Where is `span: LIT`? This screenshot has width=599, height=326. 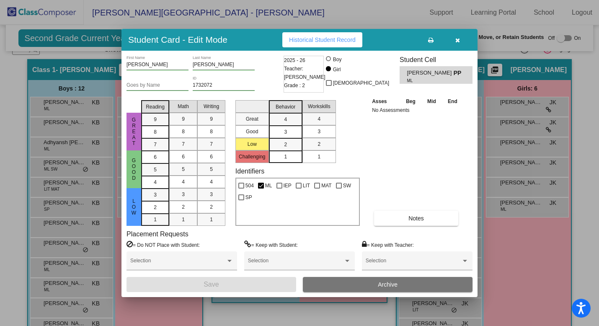 span: LIT is located at coordinates (306, 186).